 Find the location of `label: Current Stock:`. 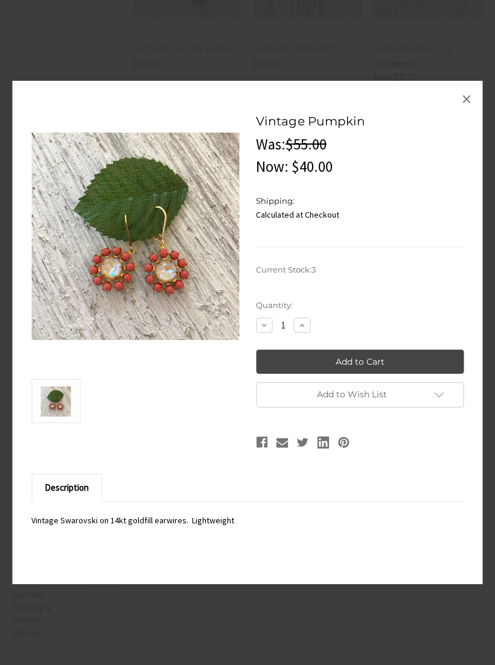

label: Current Stock: is located at coordinates (359, 271).